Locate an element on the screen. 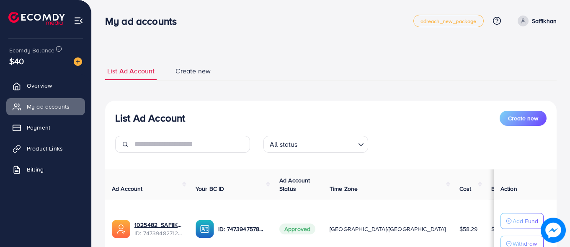 The width and height of the screenshot is (570, 247). span: Action is located at coordinates (509, 189).